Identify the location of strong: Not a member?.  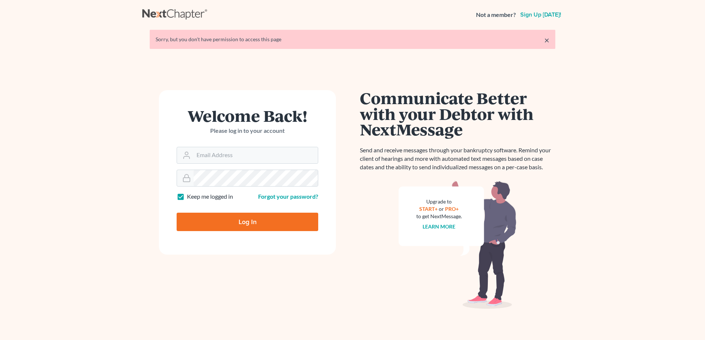
(496, 15).